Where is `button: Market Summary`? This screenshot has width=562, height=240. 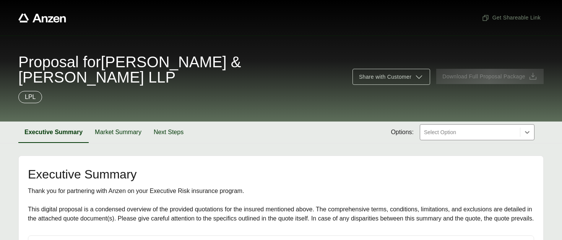
button: Market Summary is located at coordinates (118, 132).